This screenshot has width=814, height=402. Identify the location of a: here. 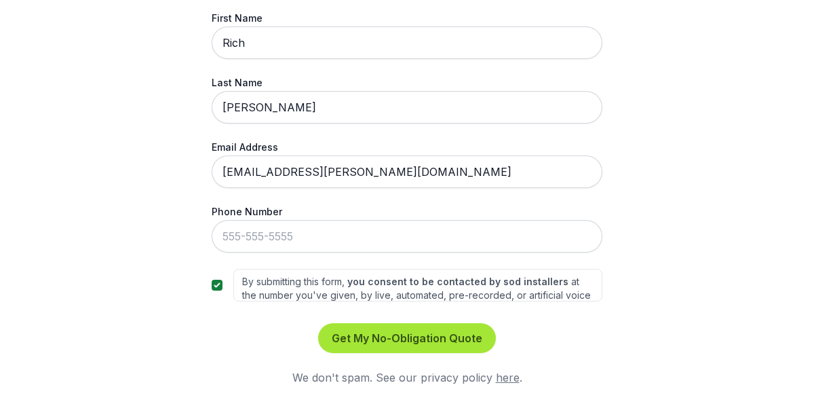
(507, 377).